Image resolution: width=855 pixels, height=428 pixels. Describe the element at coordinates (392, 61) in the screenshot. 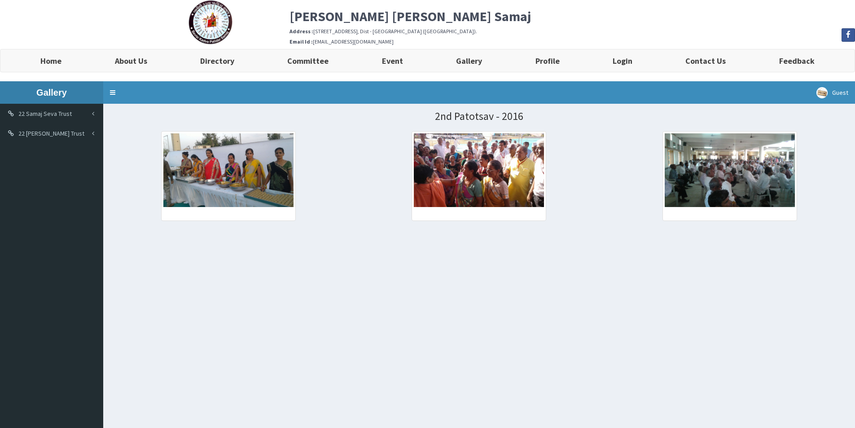

I see `b: Event` at that location.